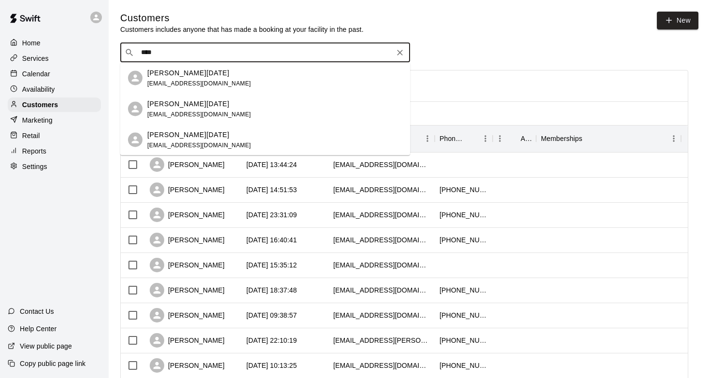 The image size is (710, 378). I want to click on a: Customers, so click(54, 105).